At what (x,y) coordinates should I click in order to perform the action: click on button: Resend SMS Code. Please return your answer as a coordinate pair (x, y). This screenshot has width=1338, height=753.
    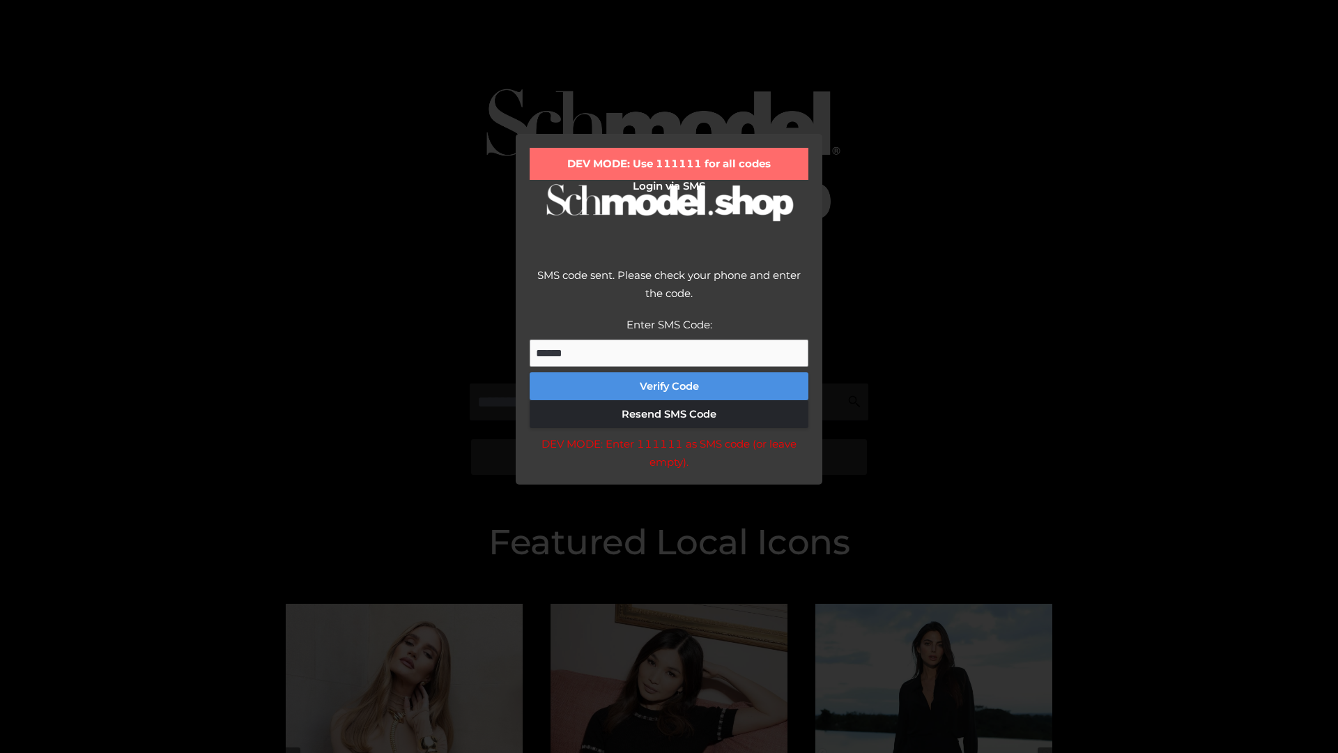
    Looking at the image, I should click on (669, 414).